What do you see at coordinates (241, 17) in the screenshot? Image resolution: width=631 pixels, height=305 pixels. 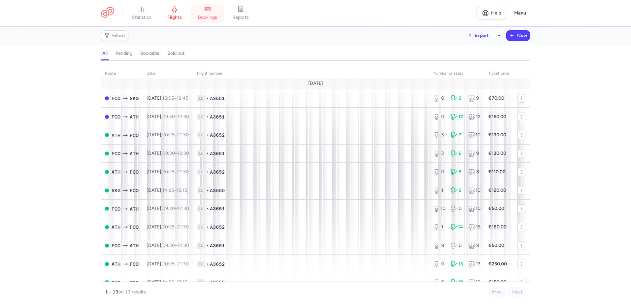 I see `span: reports` at bounding box center [241, 17].